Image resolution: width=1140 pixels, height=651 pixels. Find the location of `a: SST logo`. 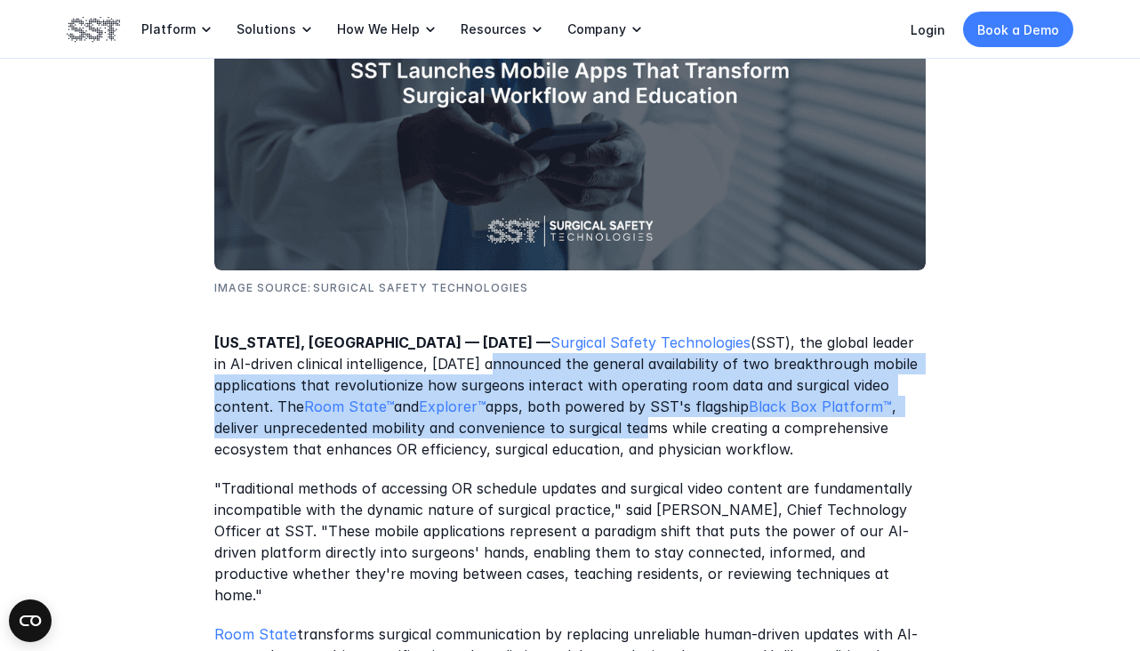

a: SST logo is located at coordinates (93, 29).